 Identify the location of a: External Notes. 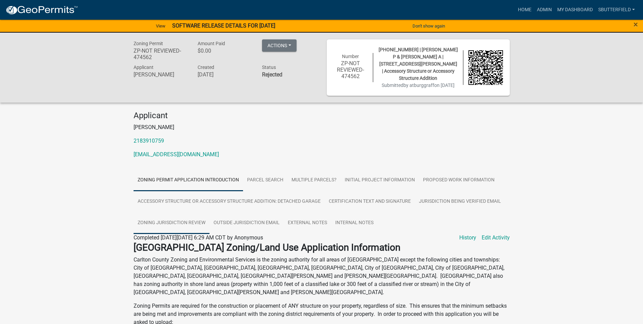
(308, 223).